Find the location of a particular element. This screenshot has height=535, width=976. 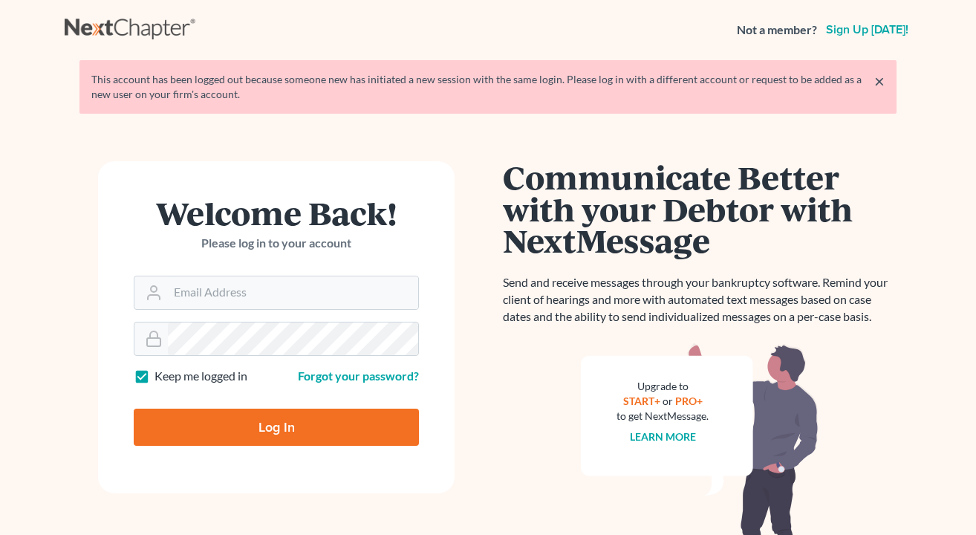

strong: Not a member? is located at coordinates (777, 30).